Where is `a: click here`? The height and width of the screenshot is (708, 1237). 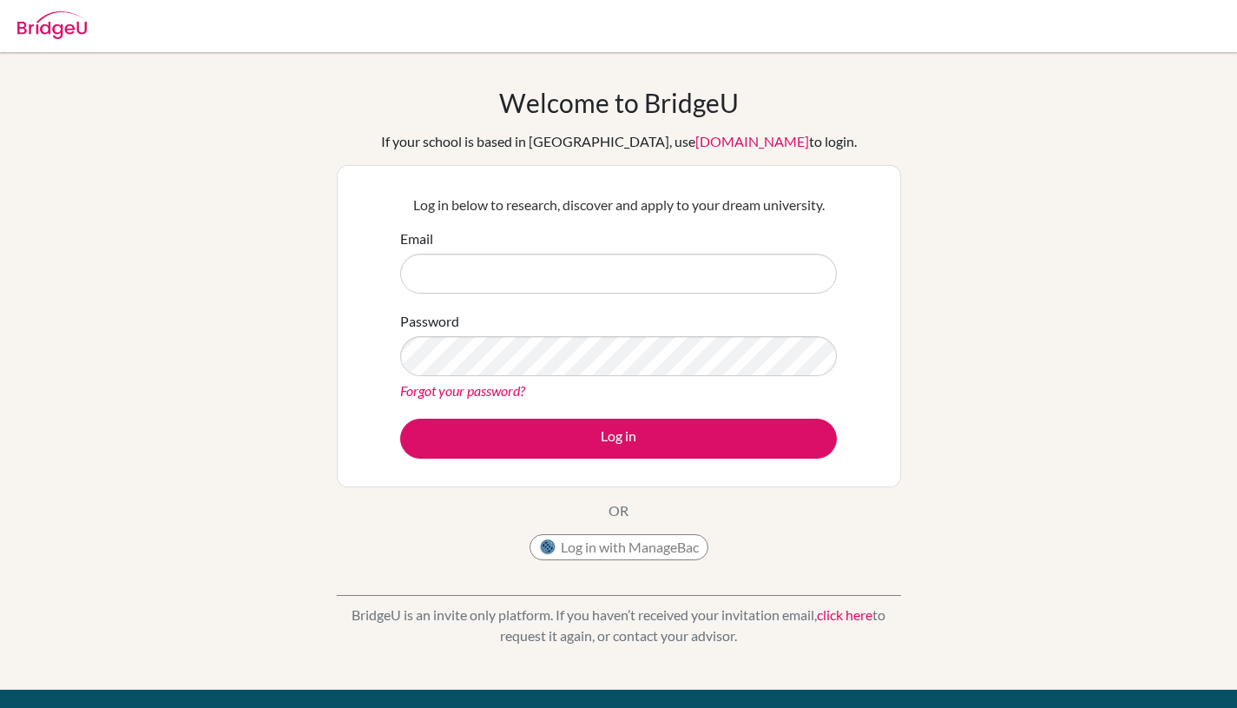 a: click here is located at coordinates (845, 614).